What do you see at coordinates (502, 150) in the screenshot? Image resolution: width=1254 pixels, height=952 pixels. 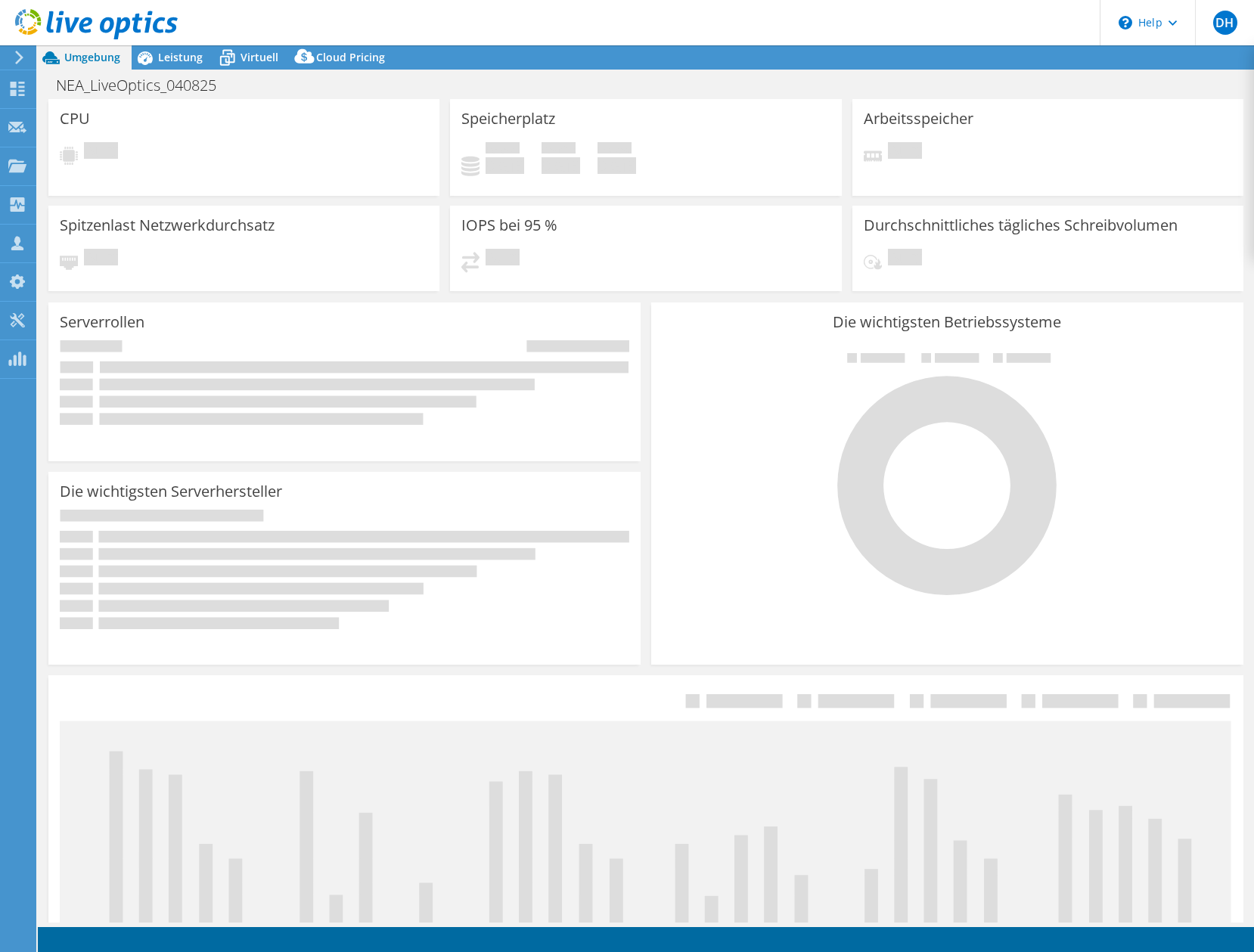 I see `span: Belegt` at bounding box center [502, 150].